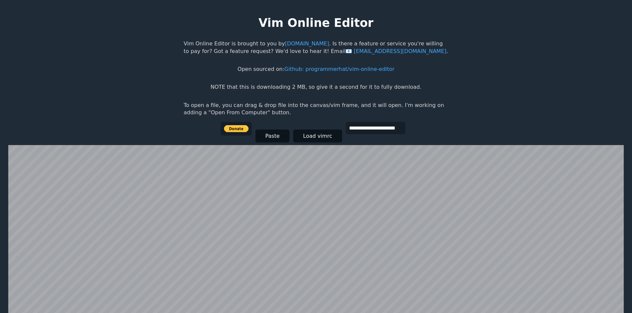 The image size is (632, 313). Describe the element at coordinates (316, 69) in the screenshot. I see `p: Open sourced on:` at that location.